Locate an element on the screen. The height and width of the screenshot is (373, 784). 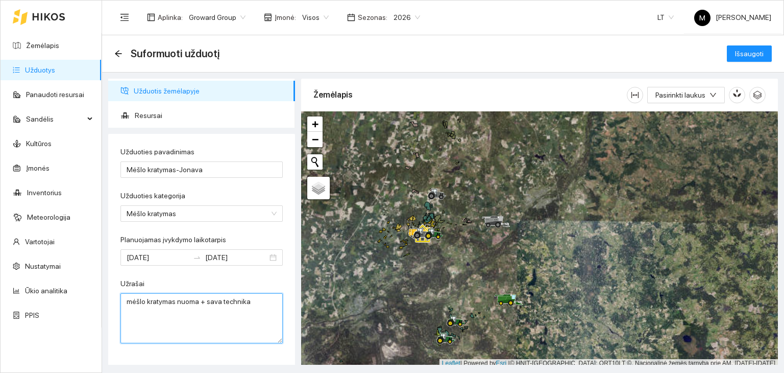
a: Nustatymai is located at coordinates (43, 266).